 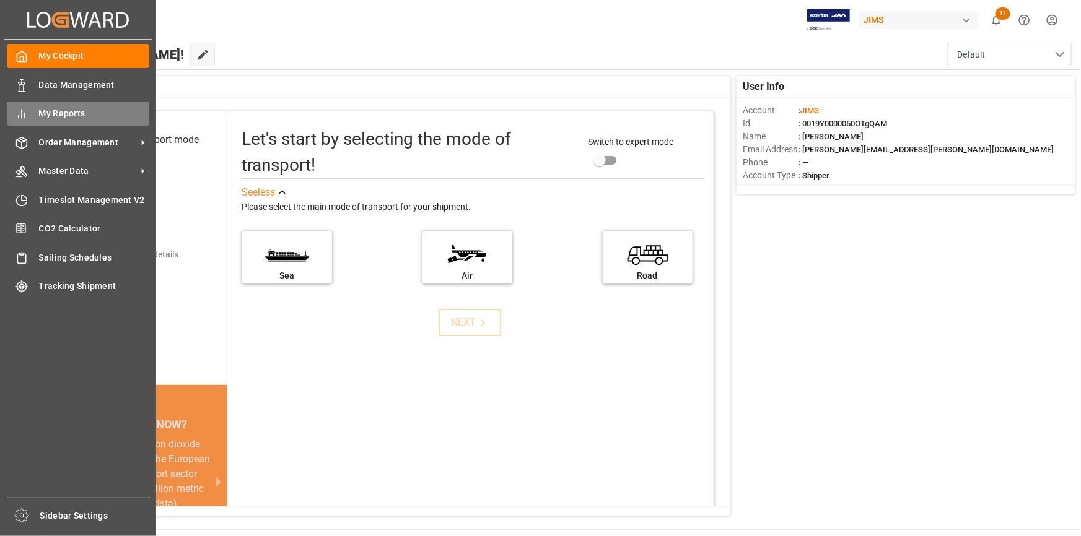 I want to click on div: Add shipping details, so click(x=139, y=255).